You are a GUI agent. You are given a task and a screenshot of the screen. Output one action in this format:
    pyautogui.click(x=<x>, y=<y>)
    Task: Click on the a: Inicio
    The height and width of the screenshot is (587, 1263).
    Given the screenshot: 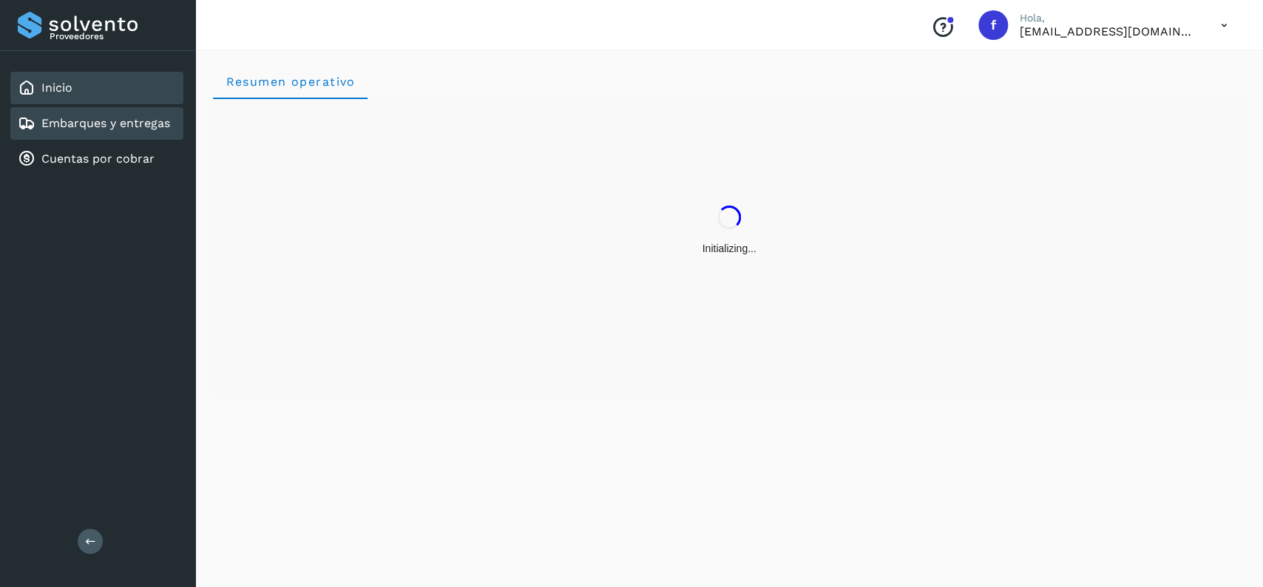 What is the action you would take?
    pyautogui.click(x=57, y=87)
    